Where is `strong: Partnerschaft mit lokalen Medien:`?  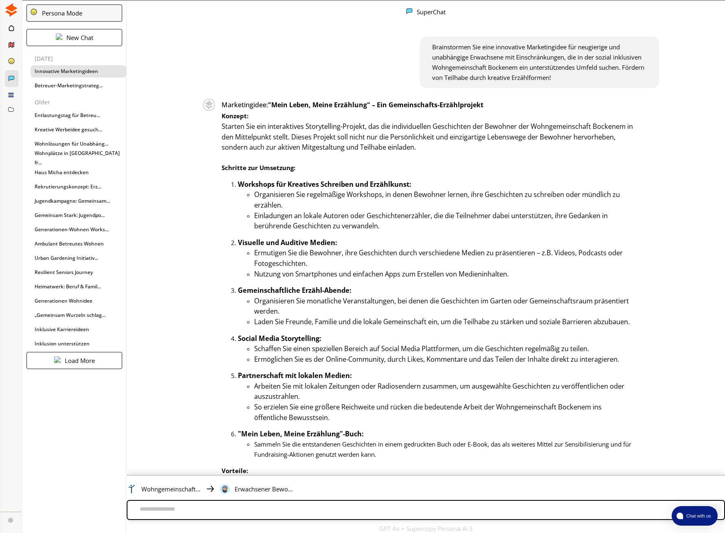
strong: Partnerschaft mit lokalen Medien: is located at coordinates (295, 375).